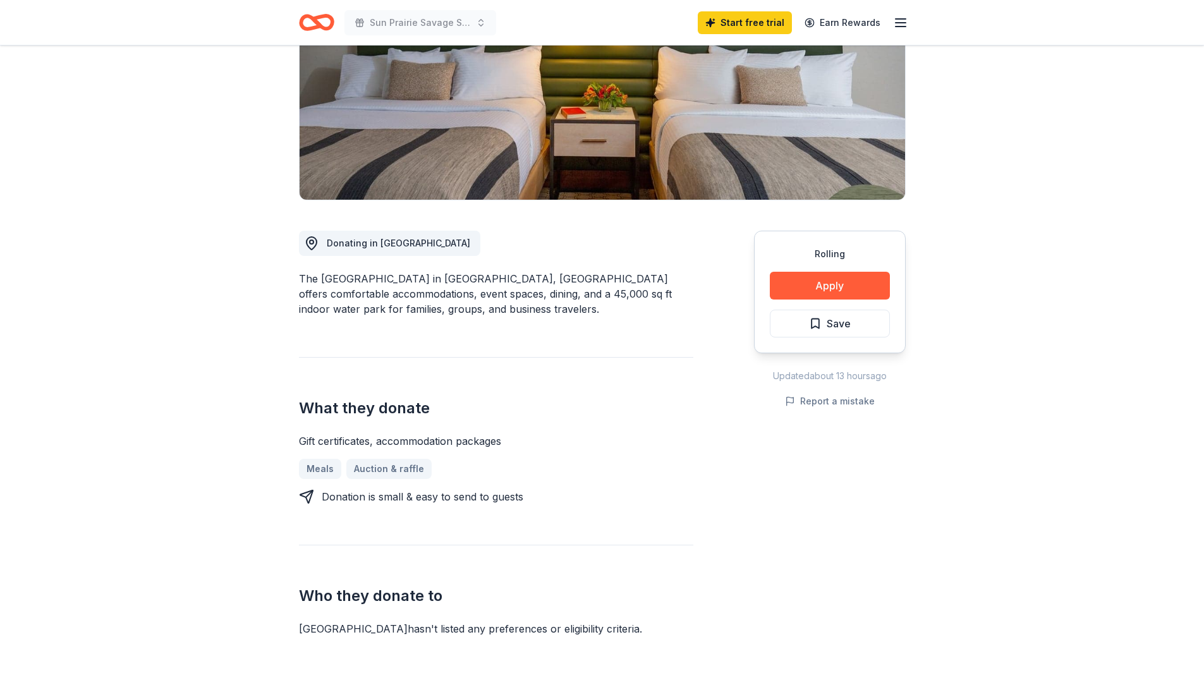 This screenshot has width=1204, height=673. Describe the element at coordinates (745, 23) in the screenshot. I see `a: Start free trial` at that location.